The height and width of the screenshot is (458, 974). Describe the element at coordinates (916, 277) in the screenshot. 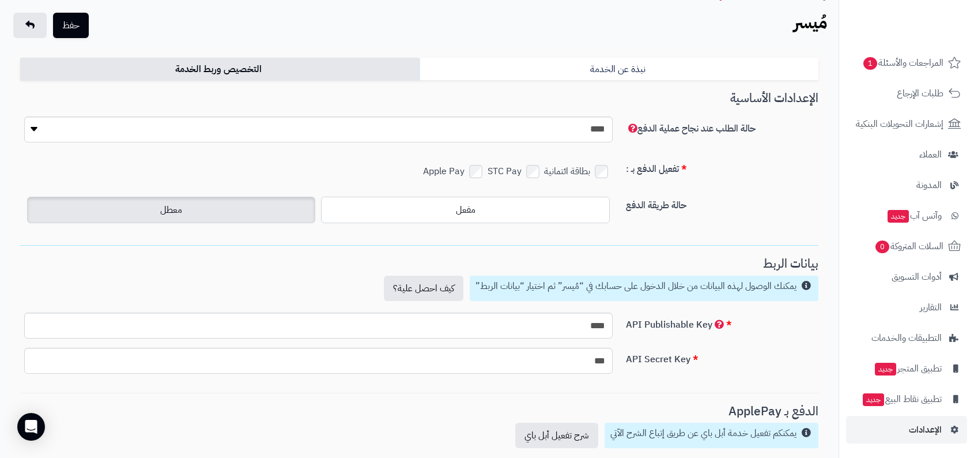

I see `span: أدوات التسويق` at that location.